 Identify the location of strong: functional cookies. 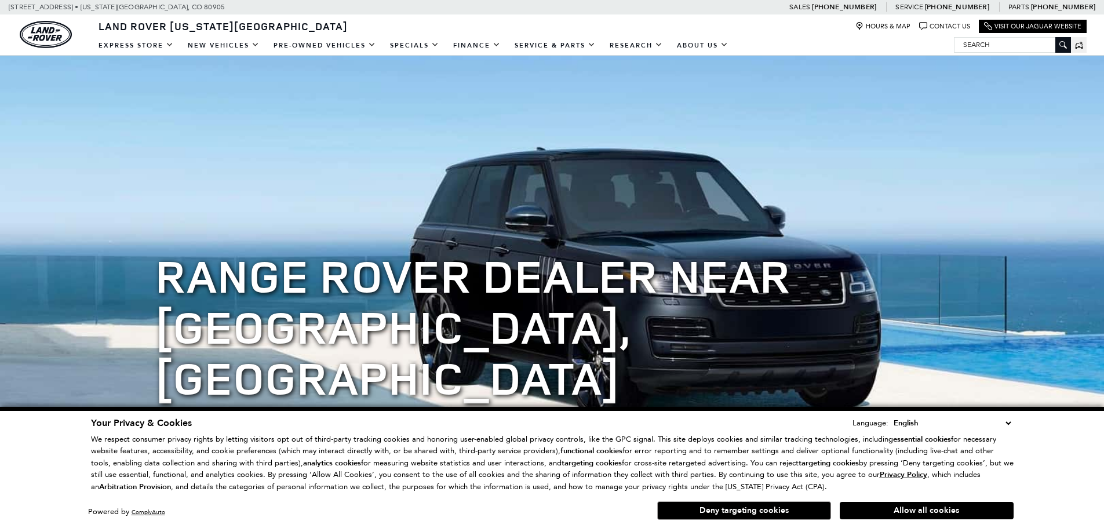
(591, 451).